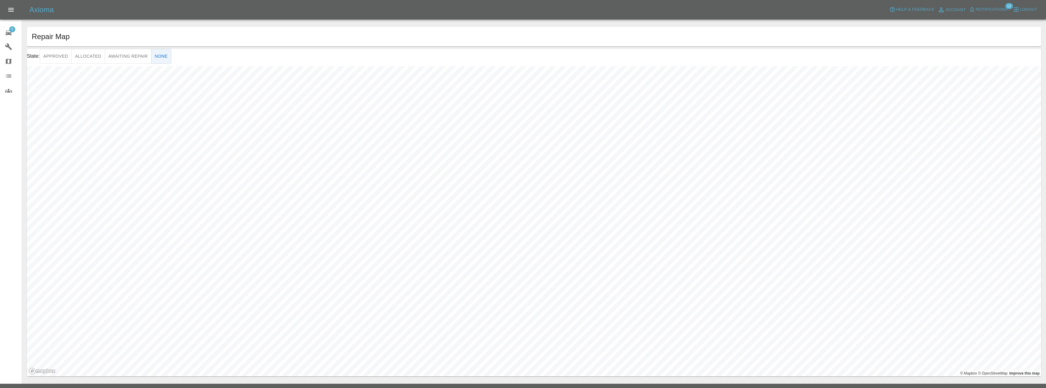 This screenshot has width=1046, height=388. I want to click on canvas: Map, so click(534, 221).